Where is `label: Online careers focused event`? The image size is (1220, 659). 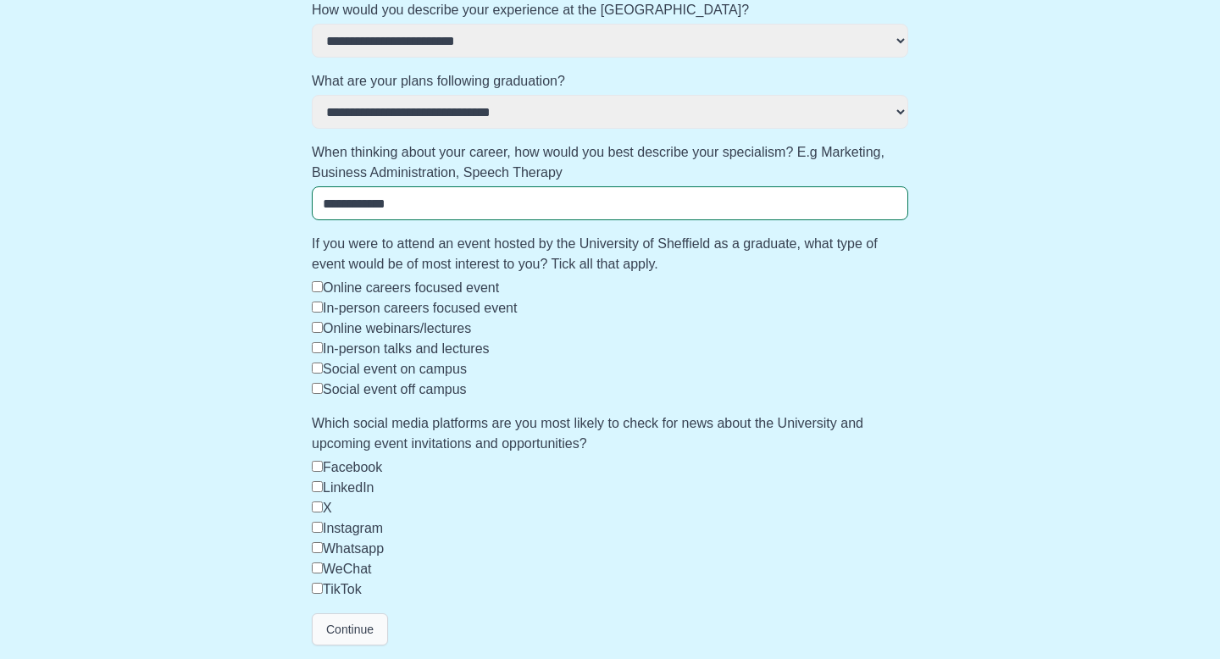 label: Online careers focused event is located at coordinates (411, 287).